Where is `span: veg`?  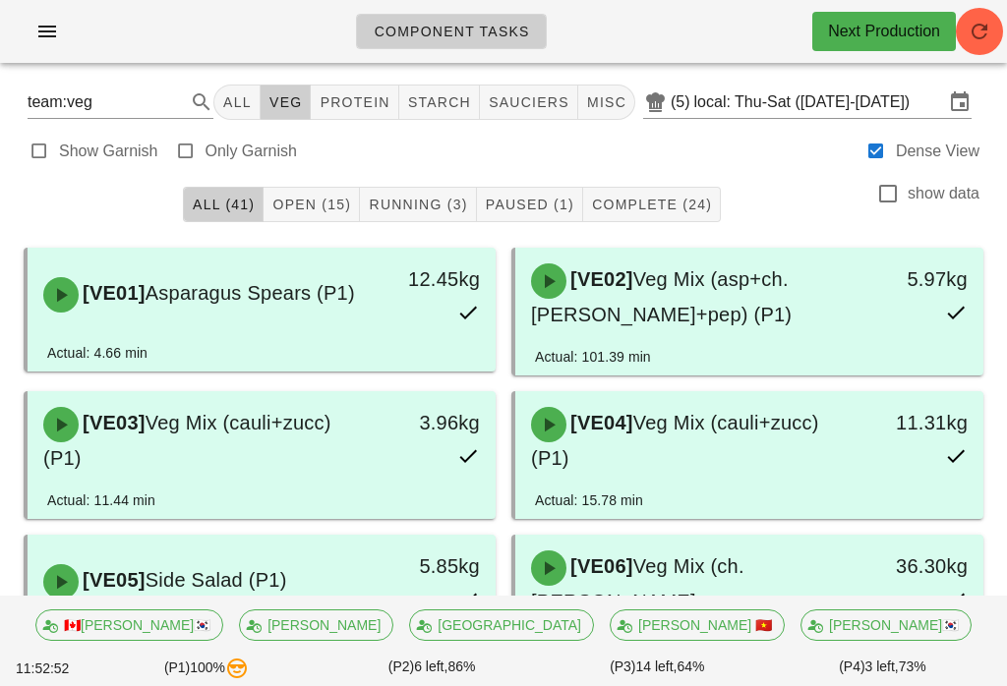
span: veg is located at coordinates (285, 102).